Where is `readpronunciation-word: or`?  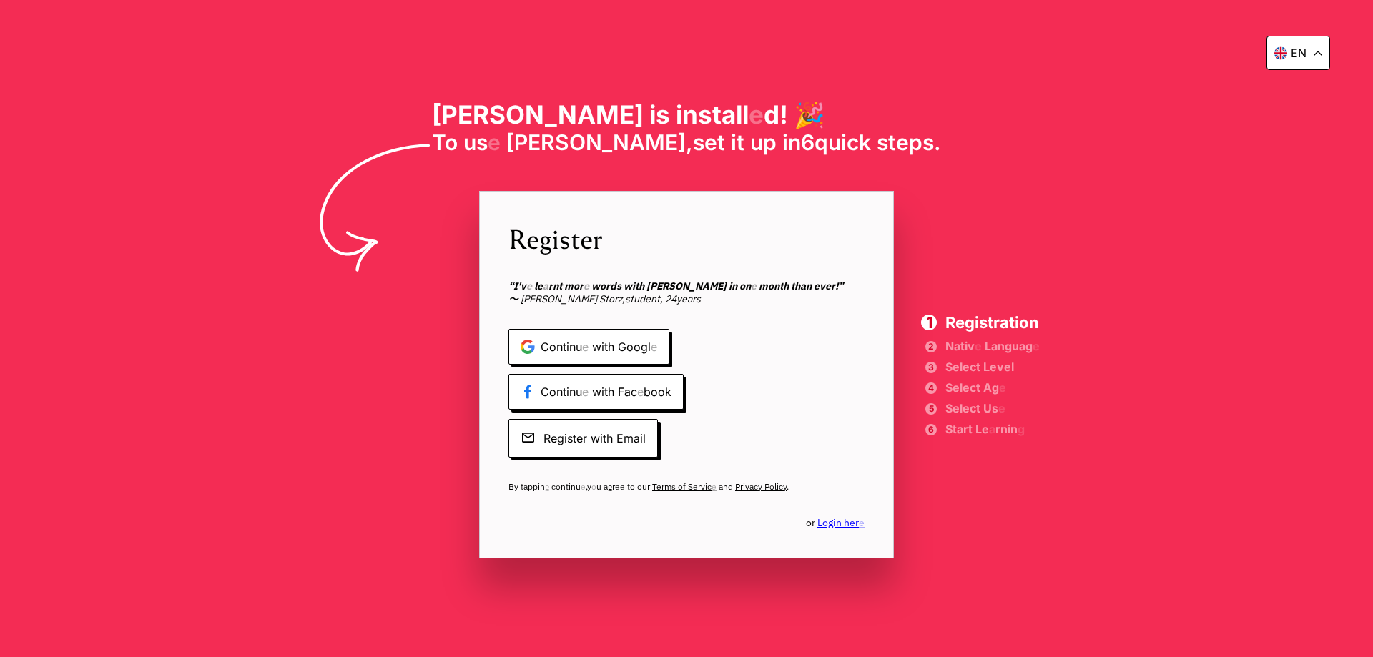 readpronunciation-word: or is located at coordinates (810, 523).